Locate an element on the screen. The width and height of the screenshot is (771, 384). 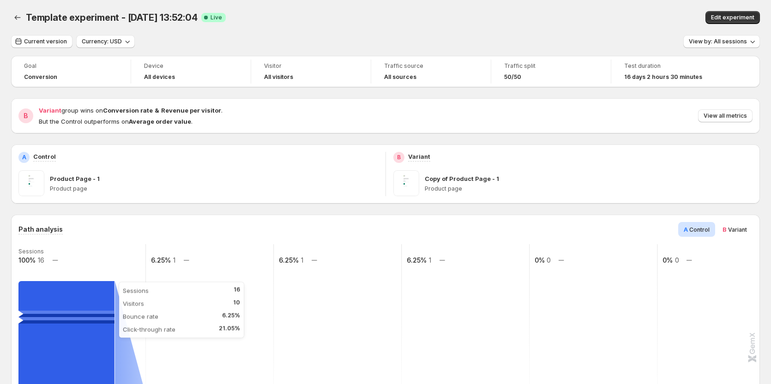
strong: Average order value is located at coordinates (160, 121).